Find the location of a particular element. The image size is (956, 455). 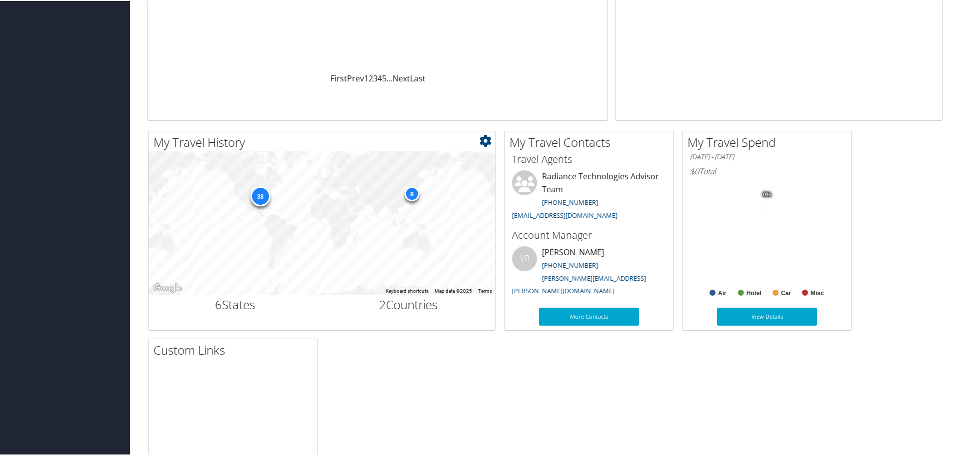

h2: States is located at coordinates (235, 304).